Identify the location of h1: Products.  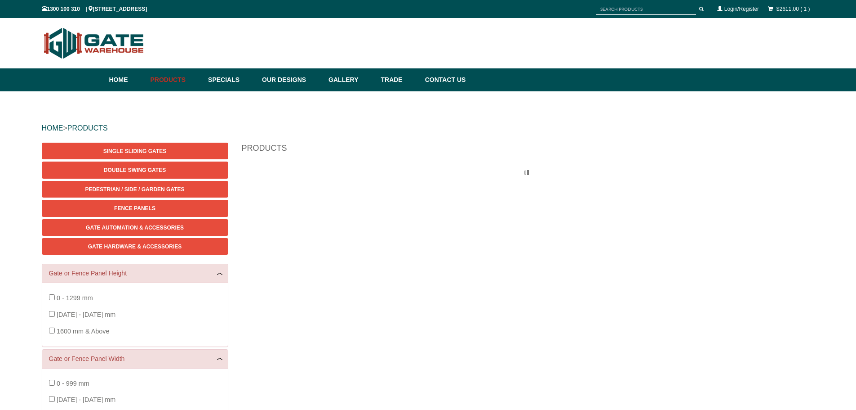
(528, 150).